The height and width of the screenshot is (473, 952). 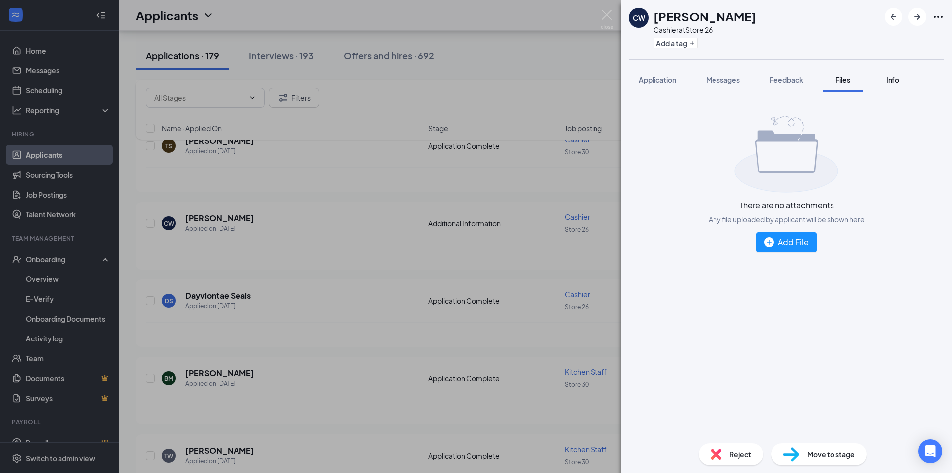 What do you see at coordinates (658, 80) in the screenshot?
I see `span: Application` at bounding box center [658, 80].